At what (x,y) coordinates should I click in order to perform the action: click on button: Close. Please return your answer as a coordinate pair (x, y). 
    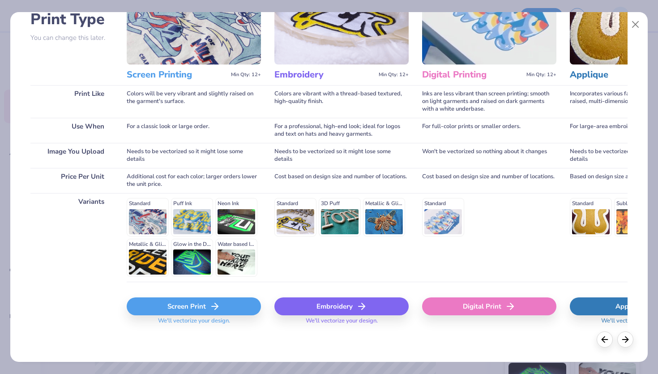
    Looking at the image, I should click on (635, 25).